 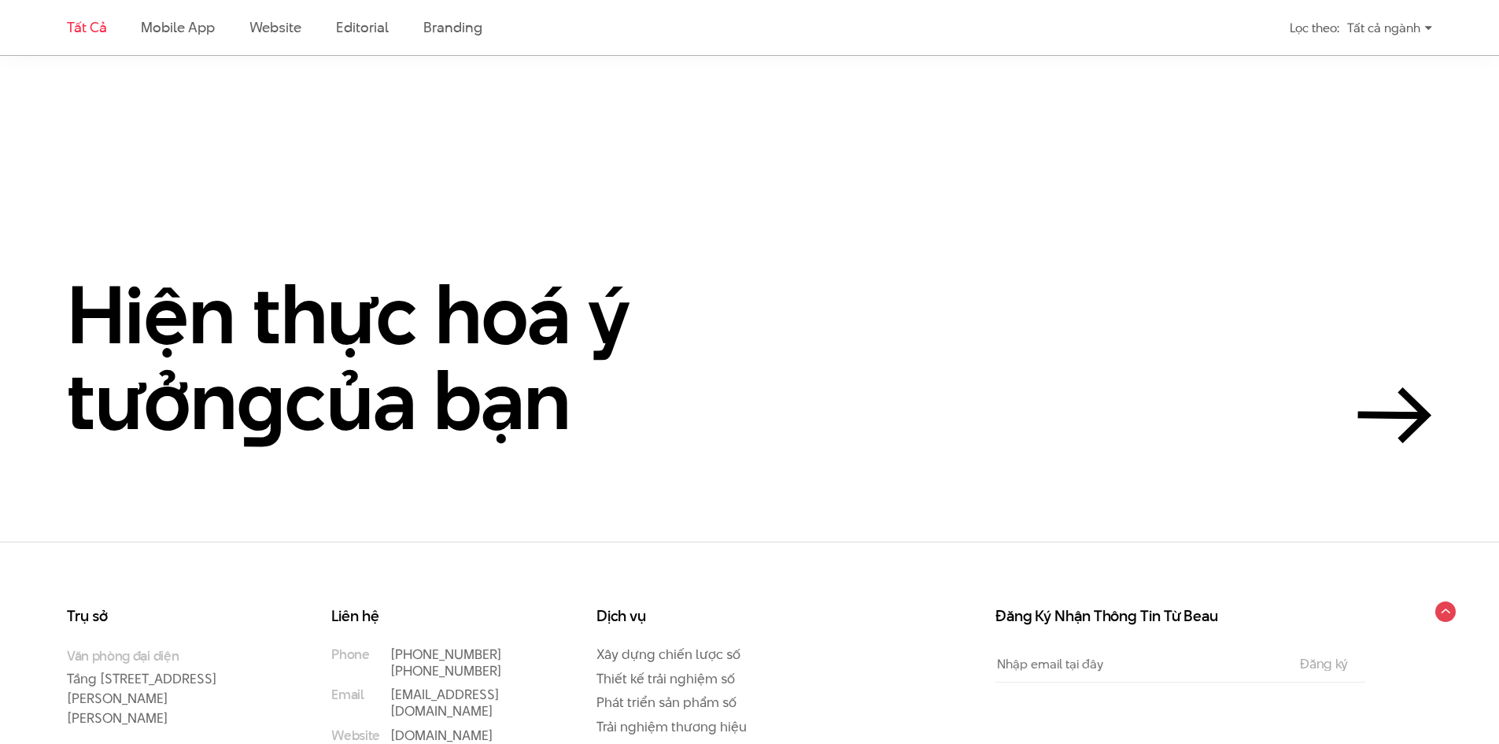 I want to click on a: Branding, so click(x=453, y=27).